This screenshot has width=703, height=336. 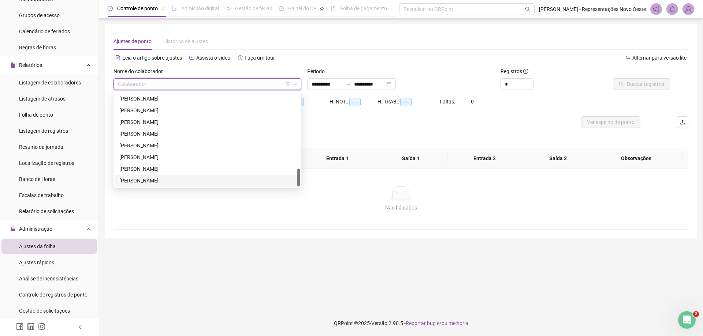 What do you see at coordinates (448, 102) in the screenshot?
I see `span: Faltas:` at bounding box center [448, 102].